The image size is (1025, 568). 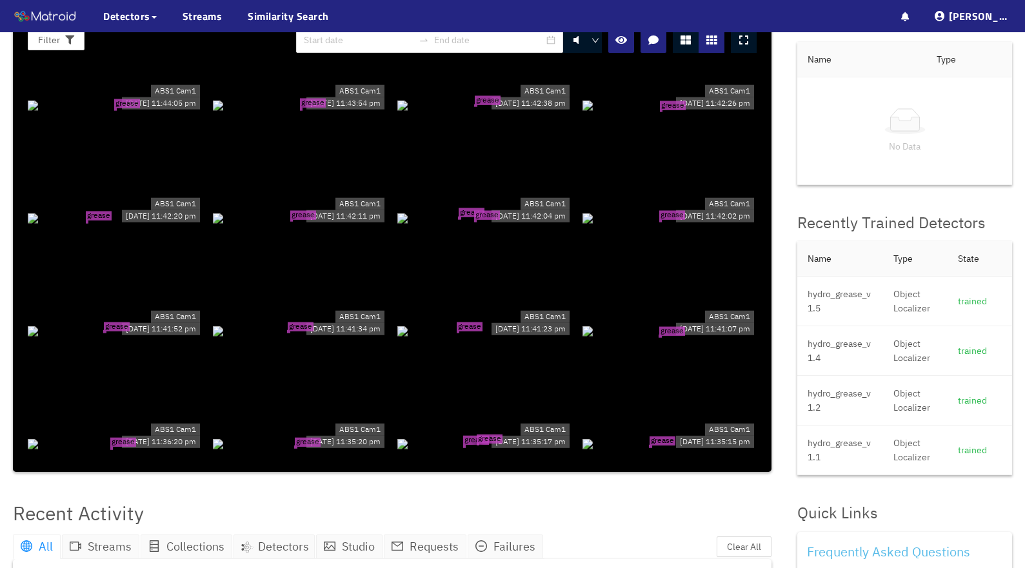 What do you see at coordinates (514, 546) in the screenshot?
I see `span: Failures` at bounding box center [514, 546].